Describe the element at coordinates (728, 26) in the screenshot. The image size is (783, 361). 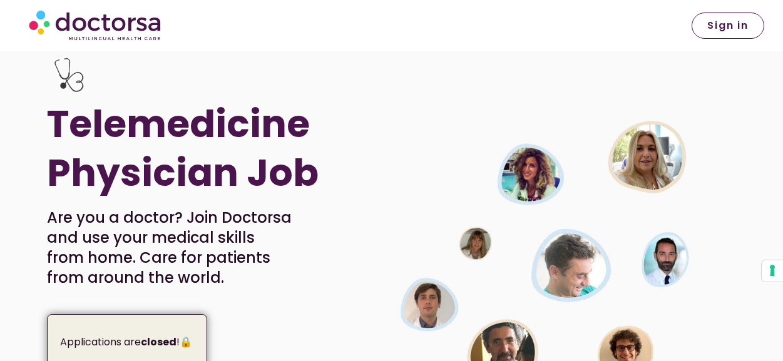
I see `span: Sign in` at that location.